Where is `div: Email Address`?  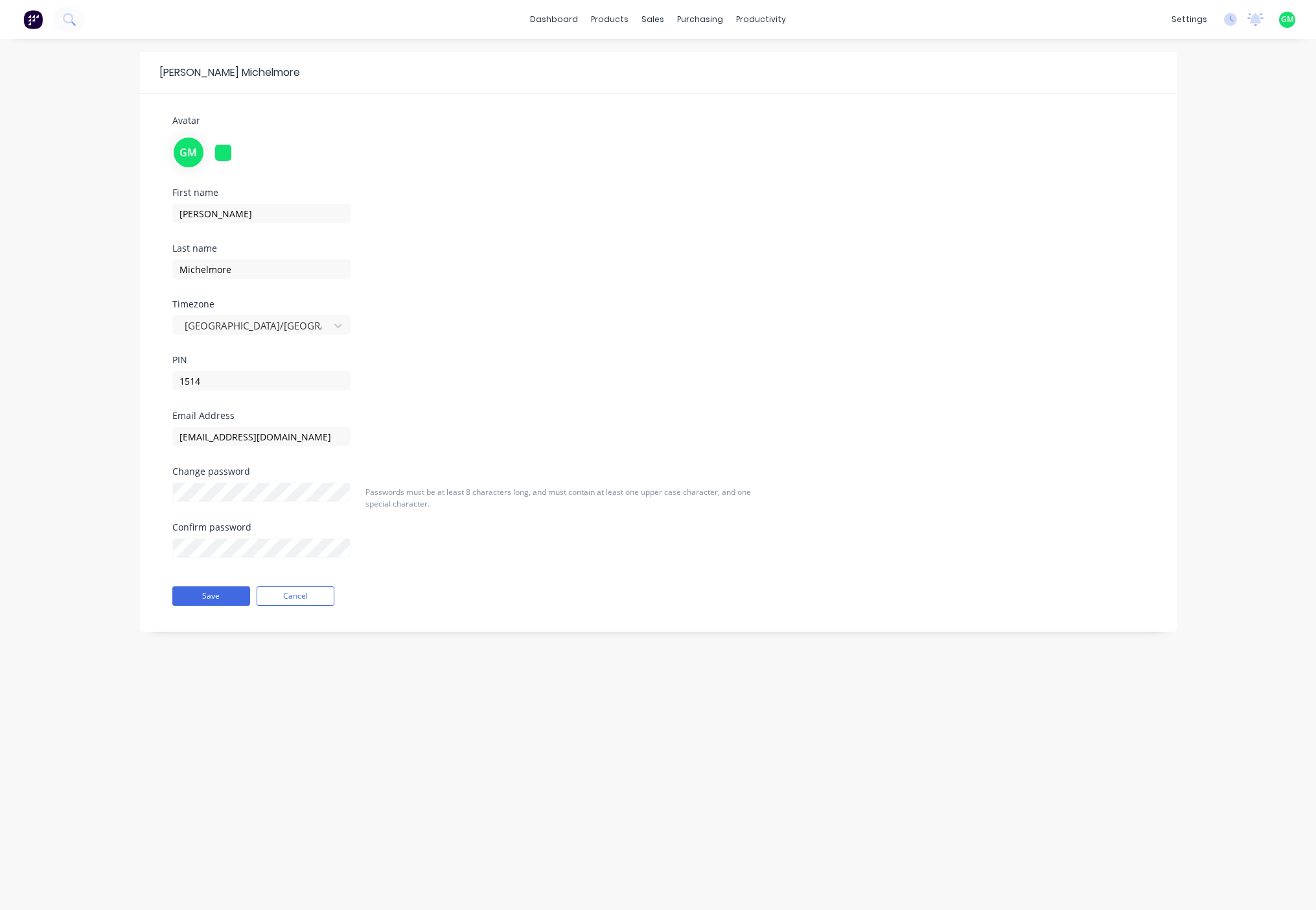 div: Email Address is located at coordinates (328, 416).